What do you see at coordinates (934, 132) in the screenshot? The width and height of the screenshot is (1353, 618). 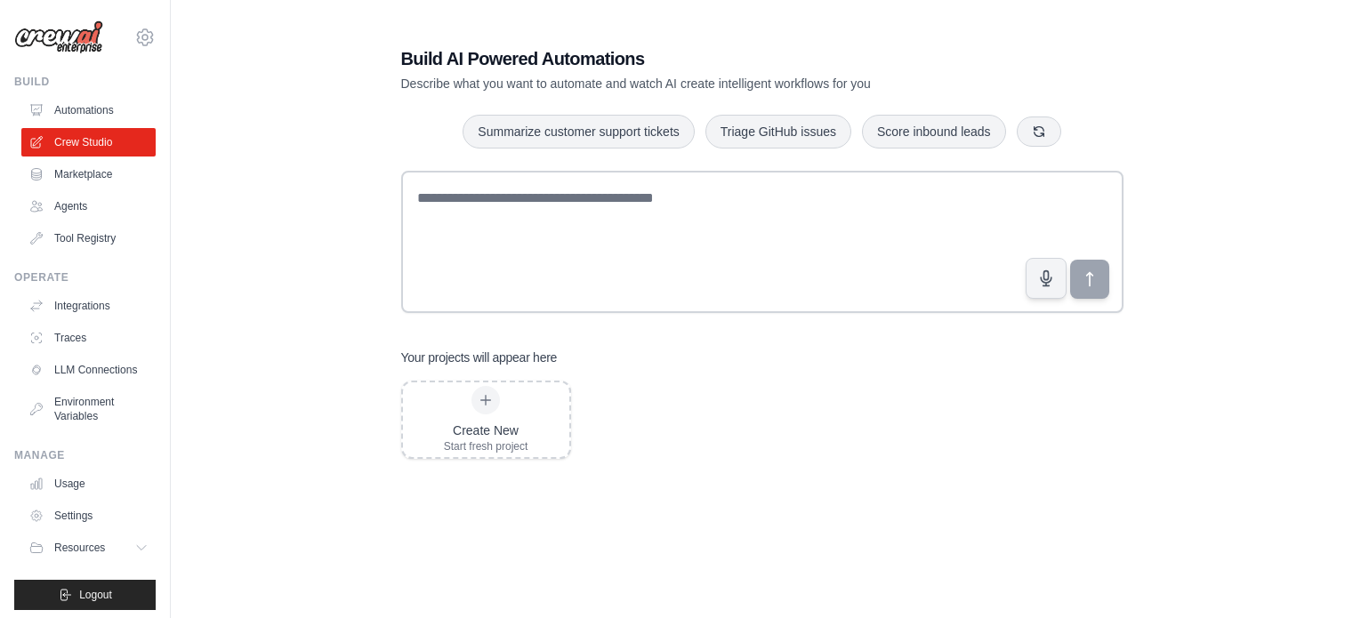 I see `button: Score inbound leads` at bounding box center [934, 132].